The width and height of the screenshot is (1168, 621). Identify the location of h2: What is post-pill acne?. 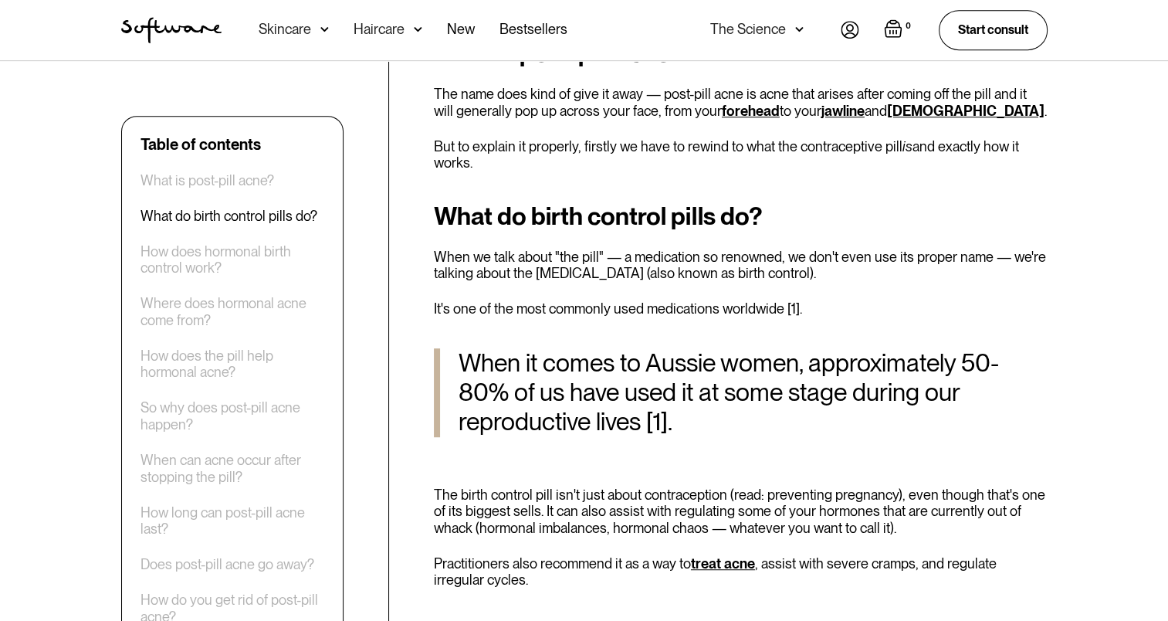
(740, 53).